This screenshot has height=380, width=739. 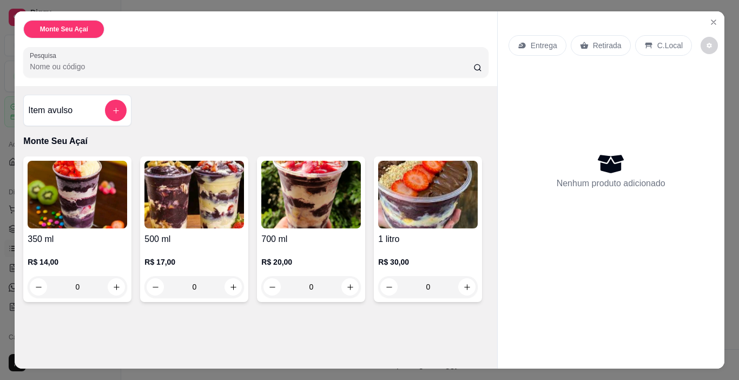 I want to click on p: C.Local, so click(x=670, y=45).